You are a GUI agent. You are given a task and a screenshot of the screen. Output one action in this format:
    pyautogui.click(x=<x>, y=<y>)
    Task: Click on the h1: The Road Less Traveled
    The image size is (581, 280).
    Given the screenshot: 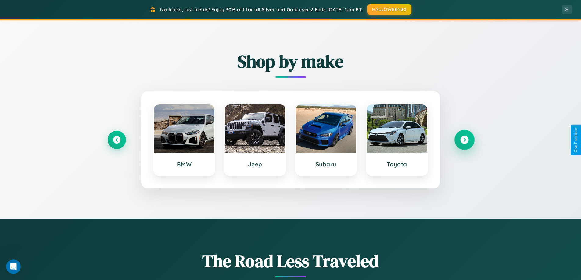 What is the action you would take?
    pyautogui.click(x=291, y=261)
    